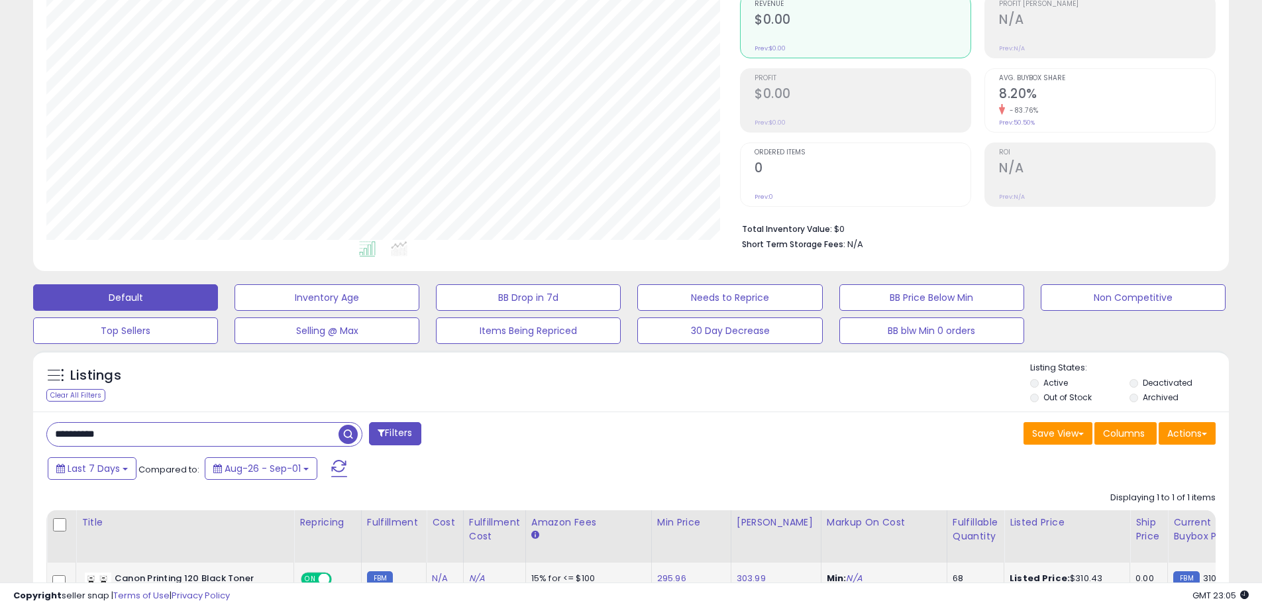  What do you see at coordinates (262, 469) in the screenshot?
I see `span: Aug-26 - Sep-01` at bounding box center [262, 469].